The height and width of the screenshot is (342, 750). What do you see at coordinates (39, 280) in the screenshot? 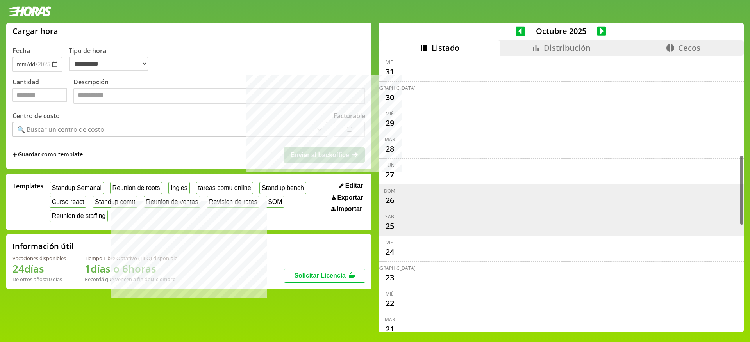
I see `div: De otros años: 10 días` at bounding box center [39, 280].